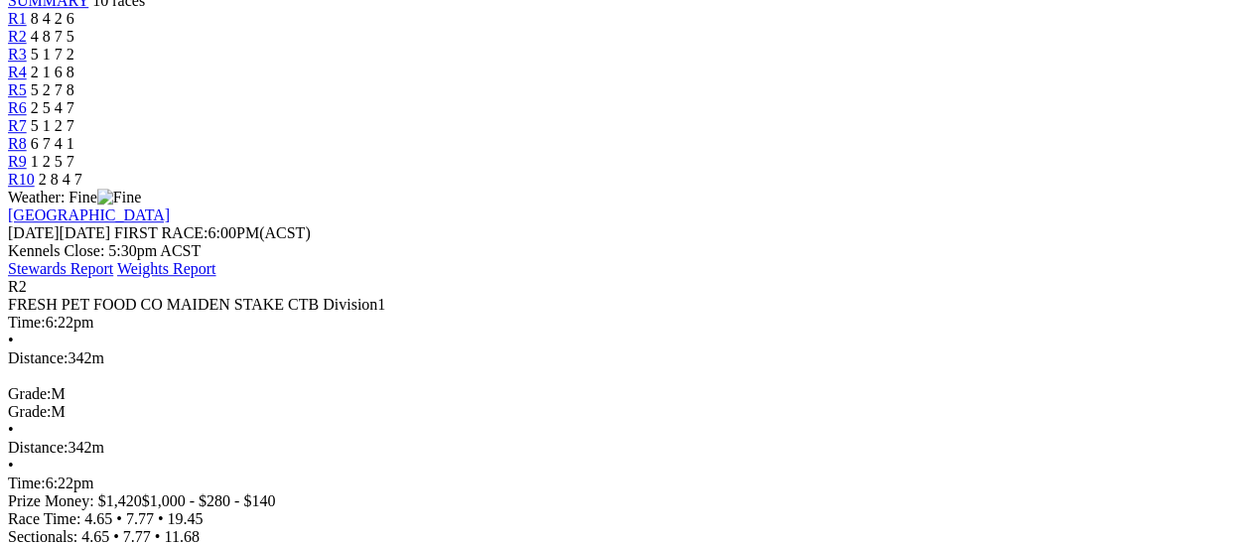 The width and height of the screenshot is (1248, 545). What do you see at coordinates (17, 18) in the screenshot?
I see `span: R1` at bounding box center [17, 18].